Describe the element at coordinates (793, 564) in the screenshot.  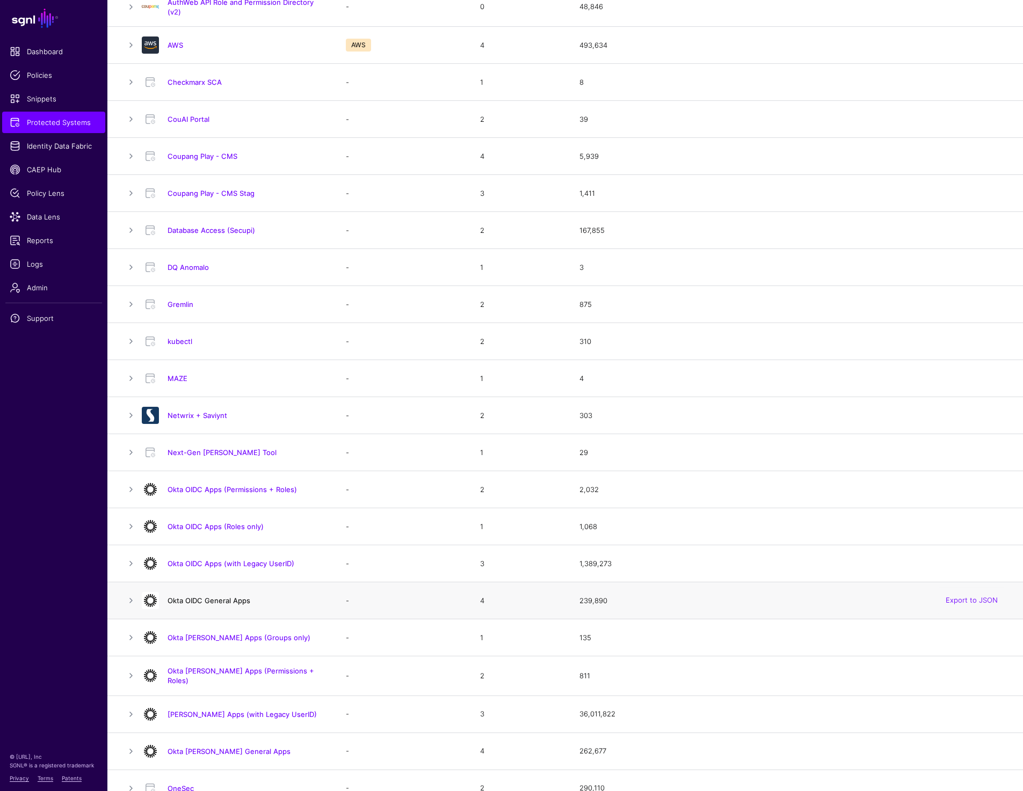
I see `div: 1,389,273` at that location.